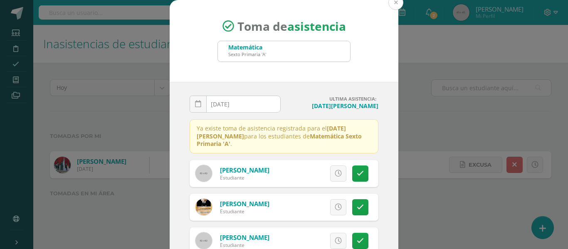  Describe the element at coordinates (204, 207) in the screenshot. I see `img: 8421c771b2fb250490538b34a1d8ce90.png` at that location.